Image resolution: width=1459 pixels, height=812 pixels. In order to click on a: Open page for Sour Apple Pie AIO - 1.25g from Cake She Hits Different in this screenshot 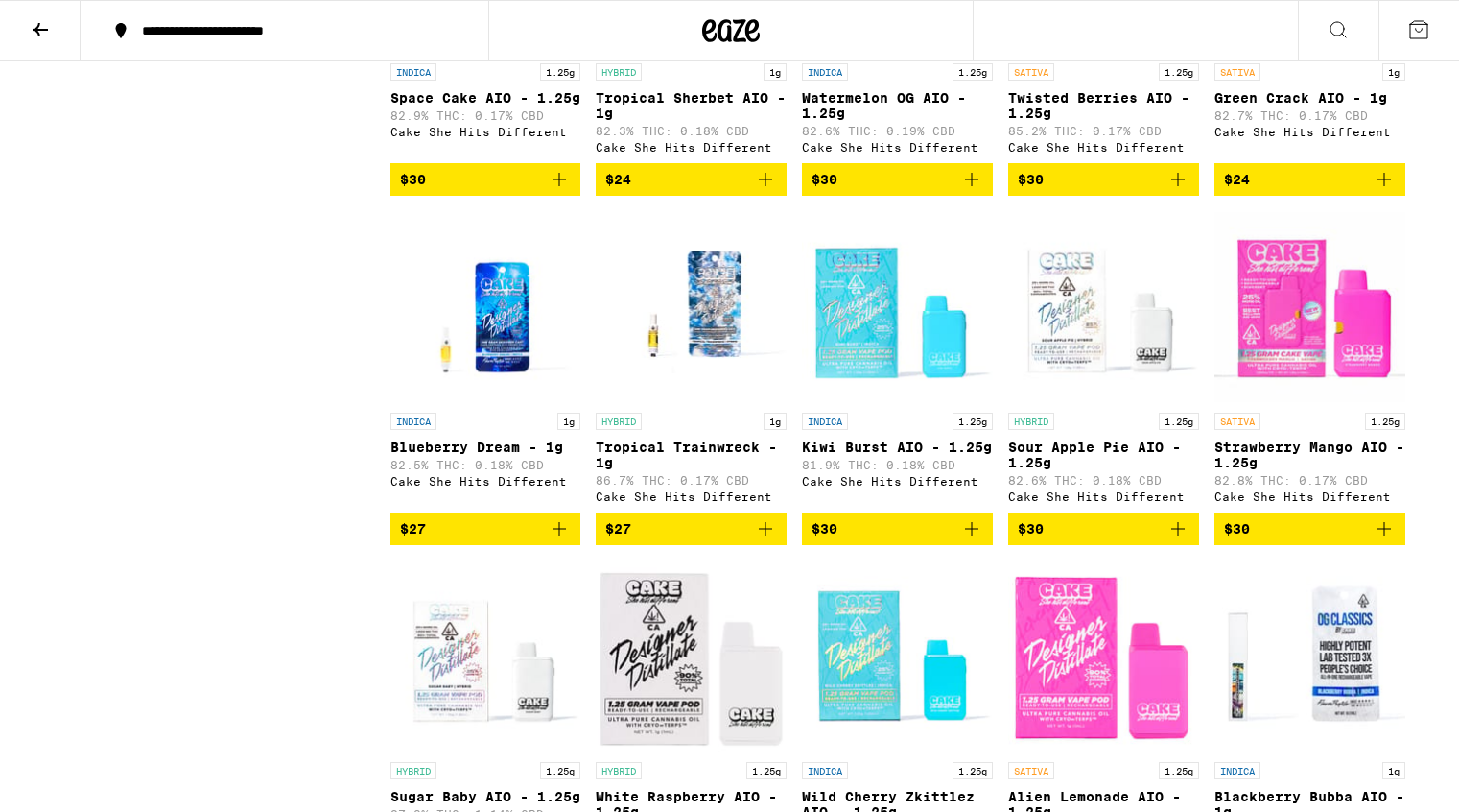, I will do `click(1104, 362)`.